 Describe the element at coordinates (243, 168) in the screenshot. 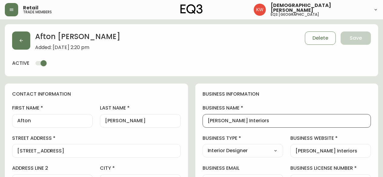

I see `label: business email` at that location.